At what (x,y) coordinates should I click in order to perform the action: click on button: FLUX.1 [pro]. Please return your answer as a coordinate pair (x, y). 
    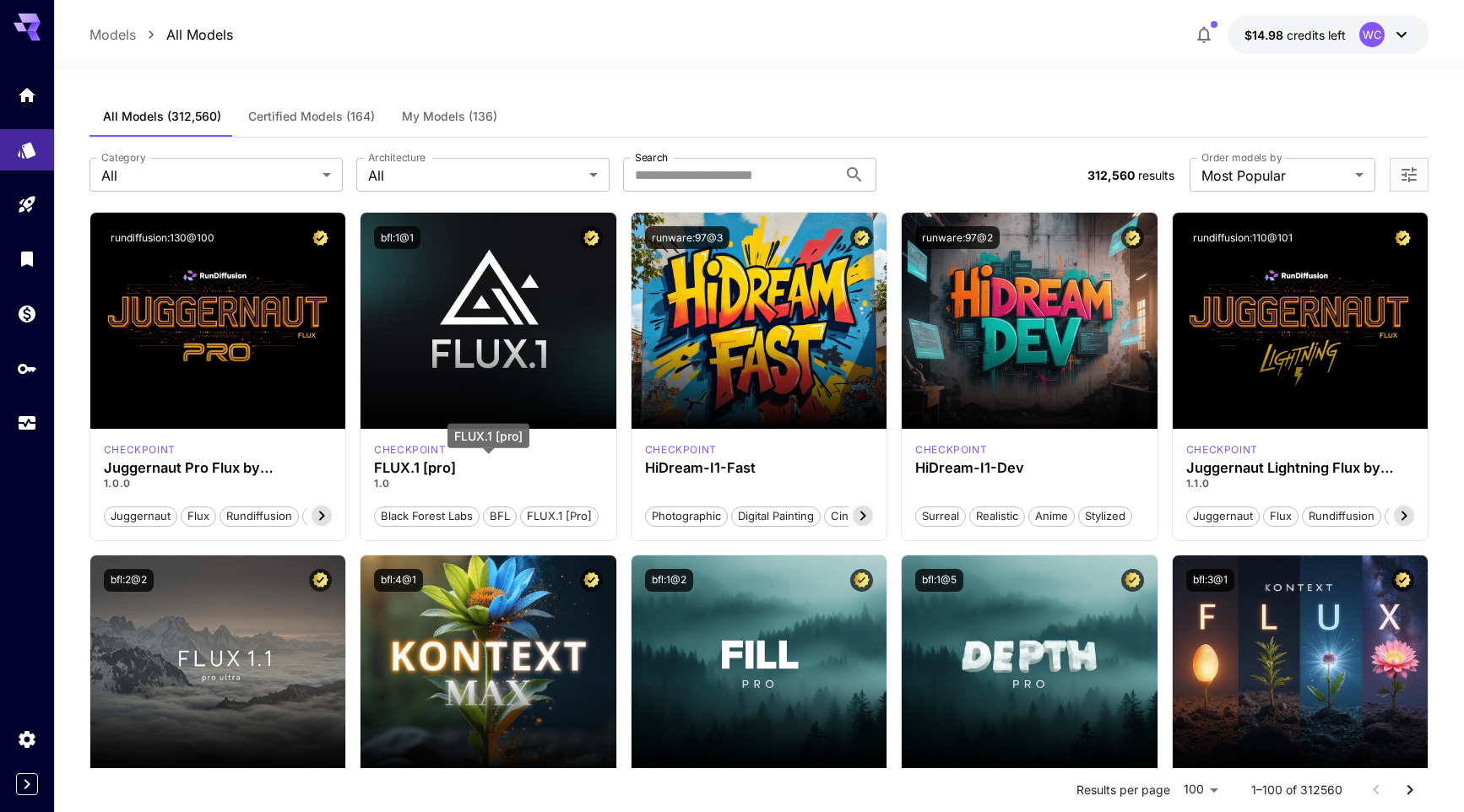
    Looking at the image, I should click on (559, 516).